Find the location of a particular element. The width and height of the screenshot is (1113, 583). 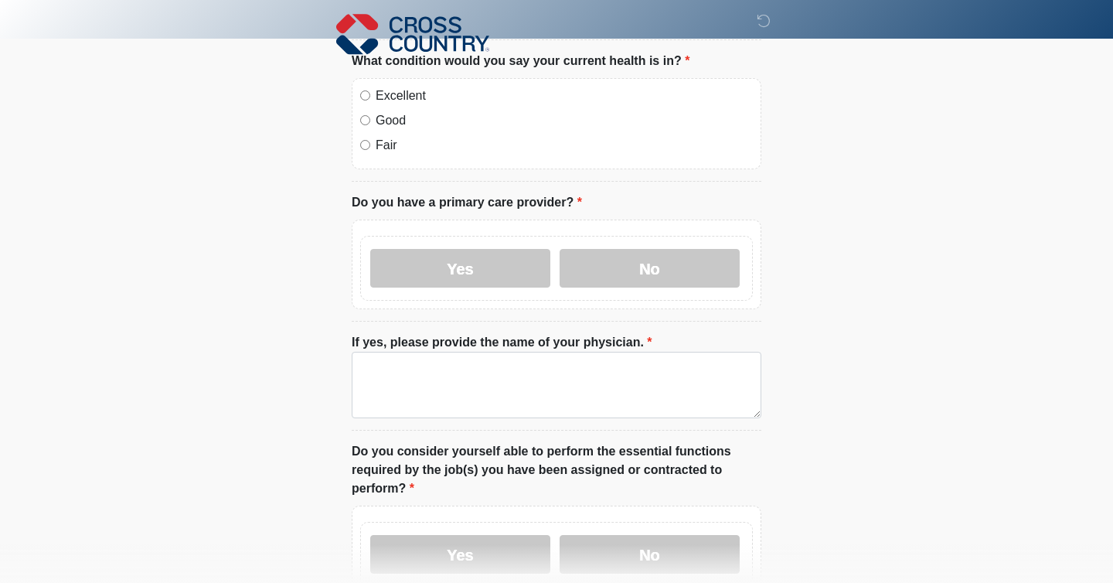

input: Good is located at coordinates (365, 120).